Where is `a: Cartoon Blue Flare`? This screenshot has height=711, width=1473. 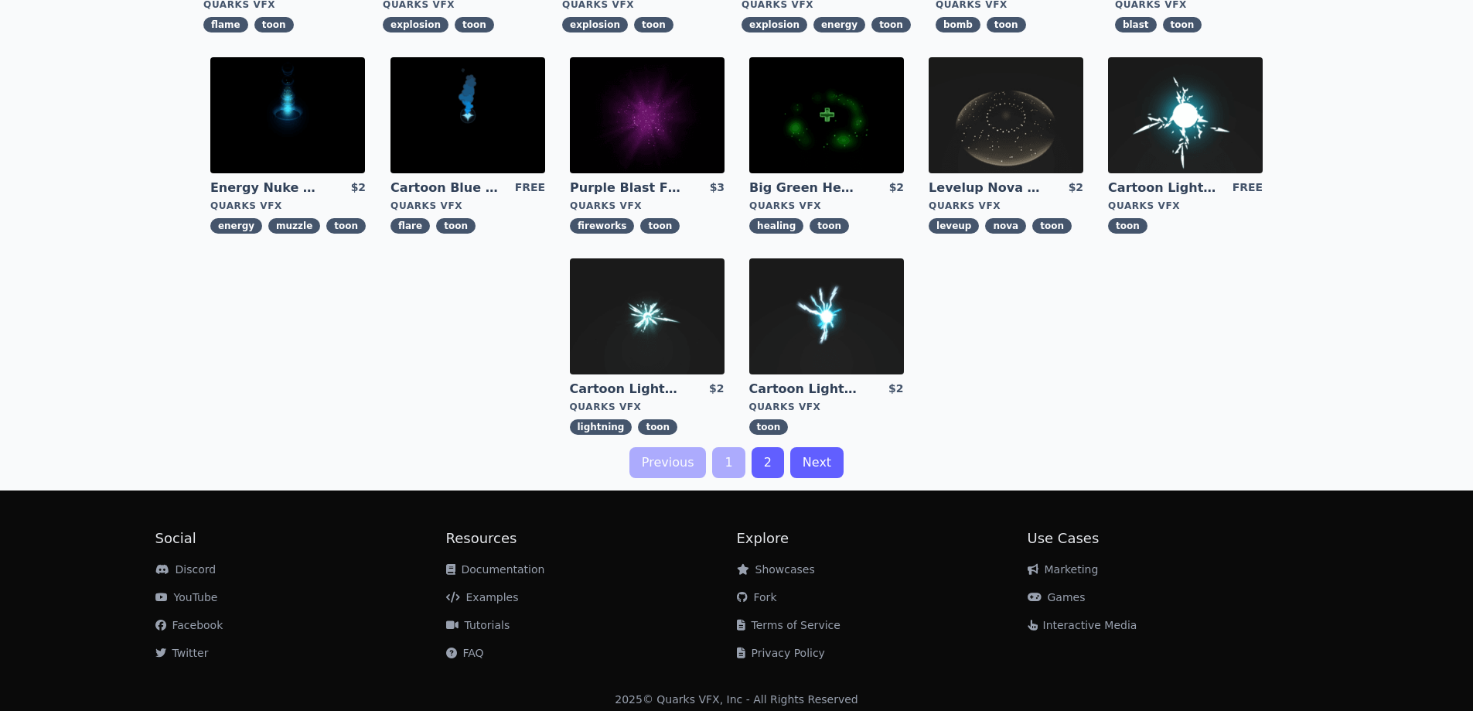
a: Cartoon Blue Flare is located at coordinates (446, 188).